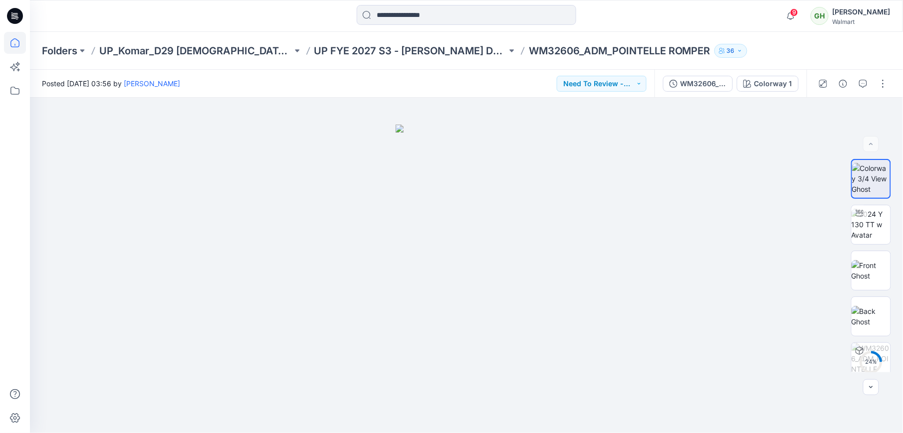 The height and width of the screenshot is (433, 903). Describe the element at coordinates (703, 84) in the screenshot. I see `div: WM32606_ADM_POINTELLE ROMPER` at that location.